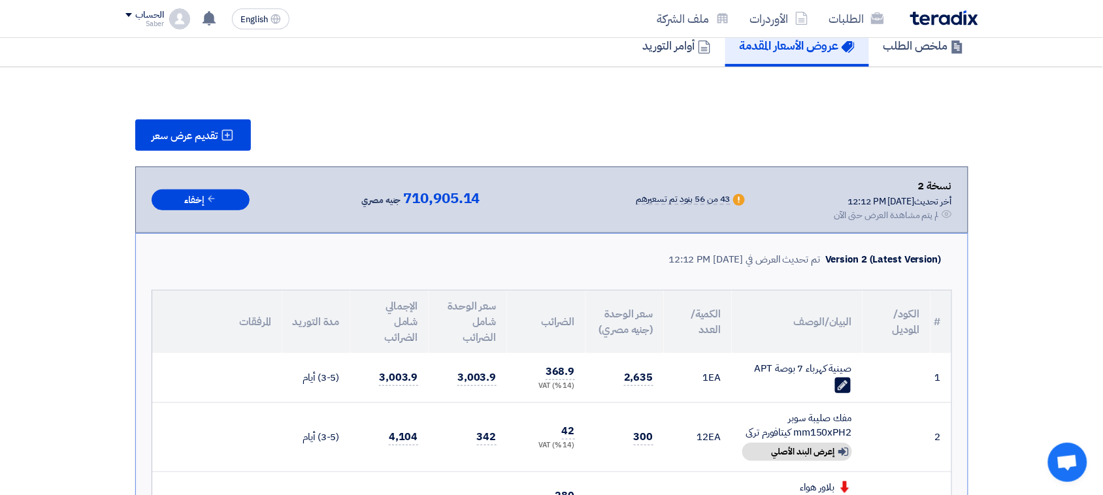 The image size is (1103, 495). Describe the element at coordinates (941, 437) in the screenshot. I see `td: 2` at that location.